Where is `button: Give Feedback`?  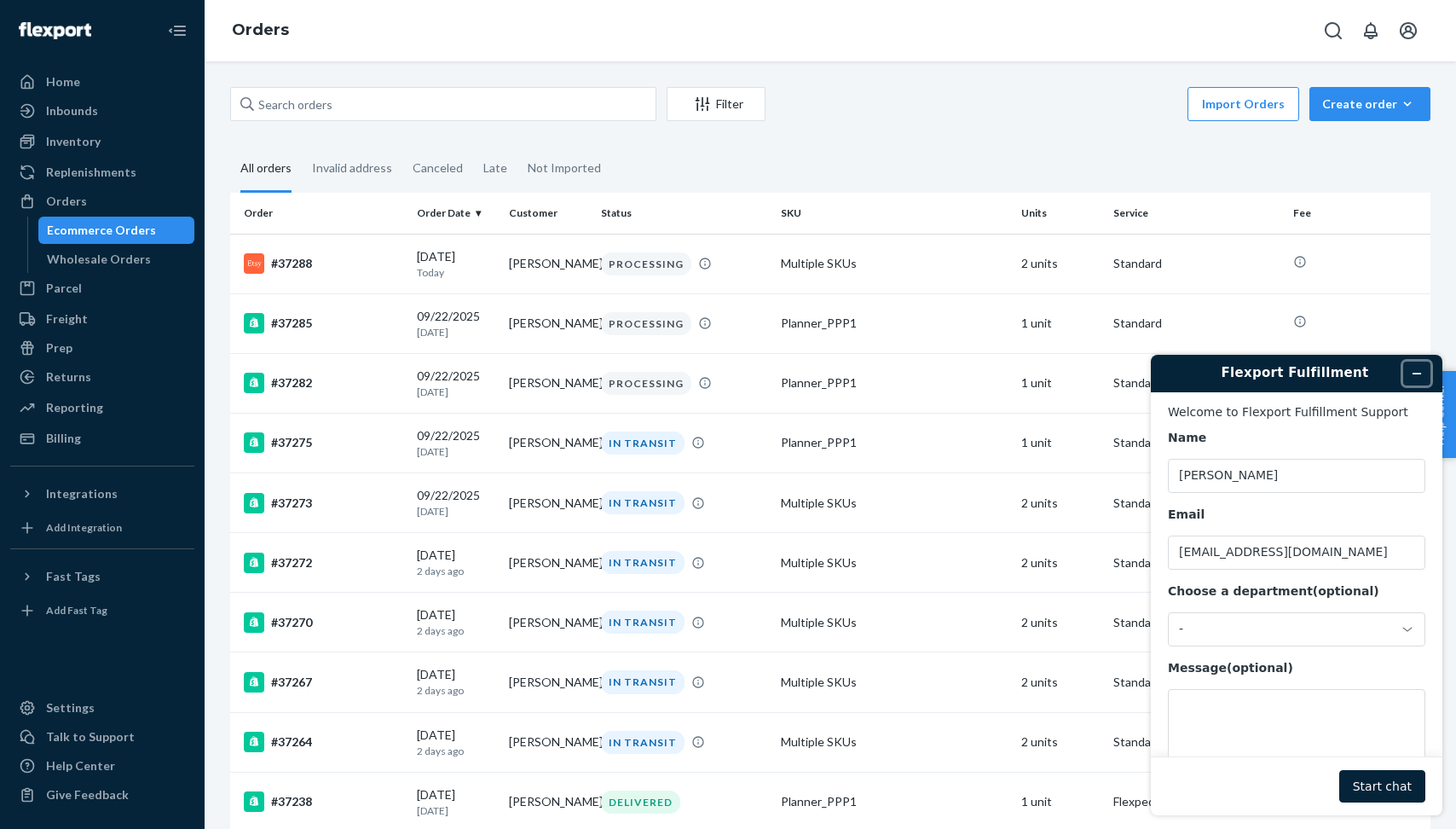 button: Give Feedback is located at coordinates (103, 794).